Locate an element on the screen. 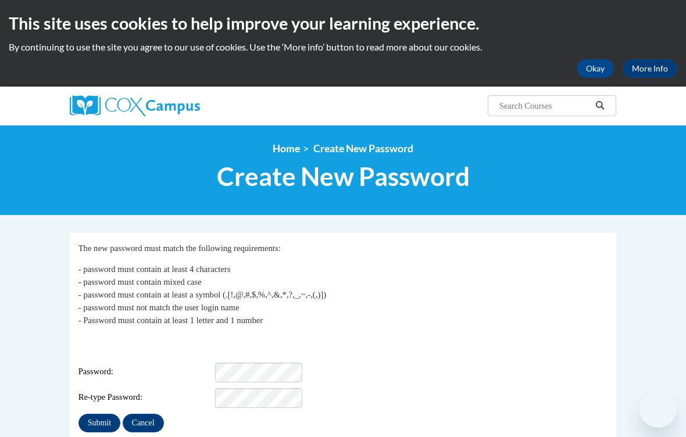  a: More Info is located at coordinates (650, 69).